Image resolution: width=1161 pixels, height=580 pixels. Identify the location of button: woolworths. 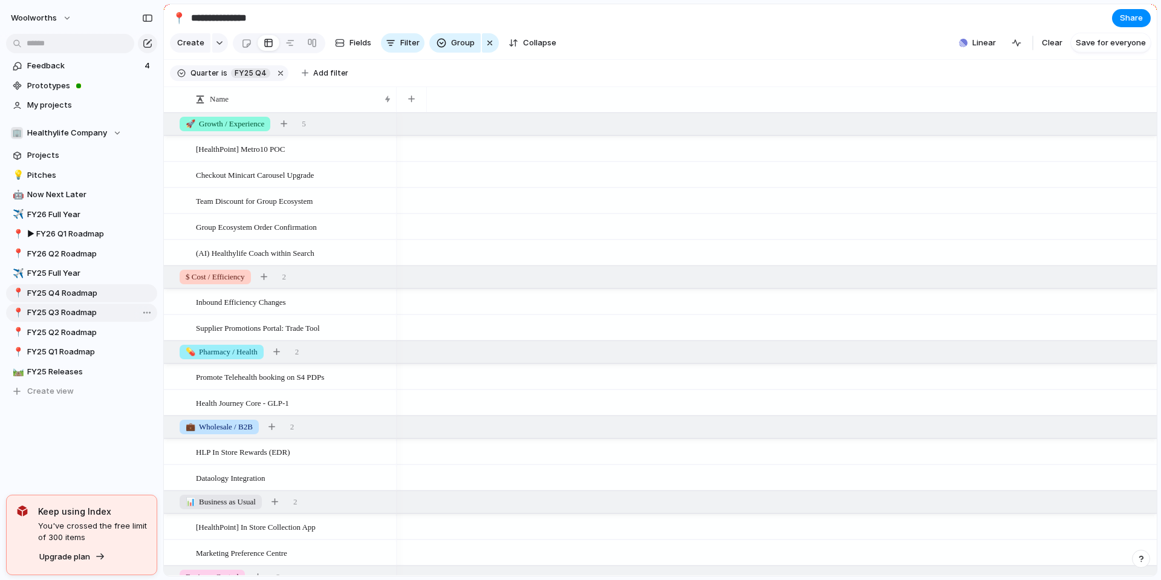
(42, 18).